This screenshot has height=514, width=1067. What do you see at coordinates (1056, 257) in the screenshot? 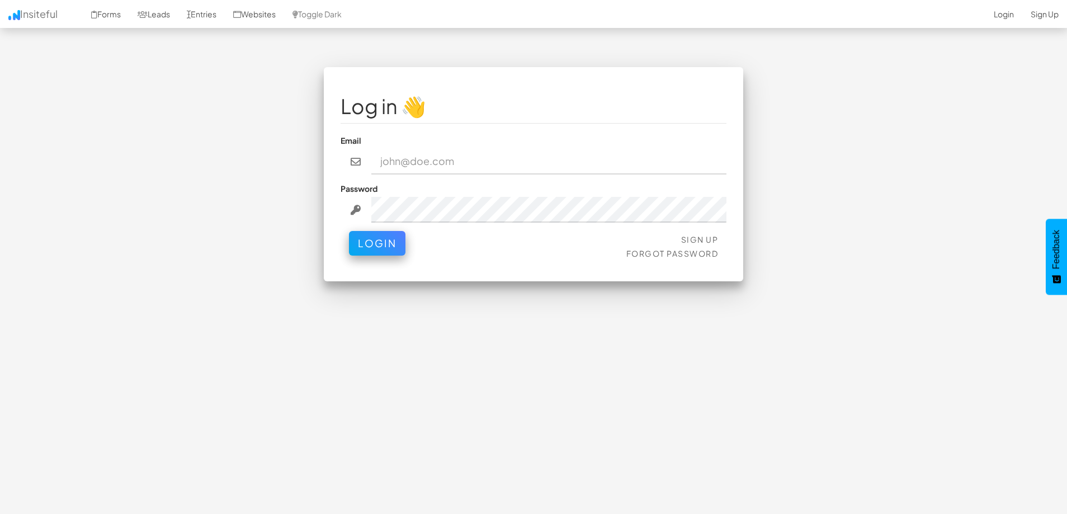
I see `button: Feedback - Show survey` at bounding box center [1056, 257].